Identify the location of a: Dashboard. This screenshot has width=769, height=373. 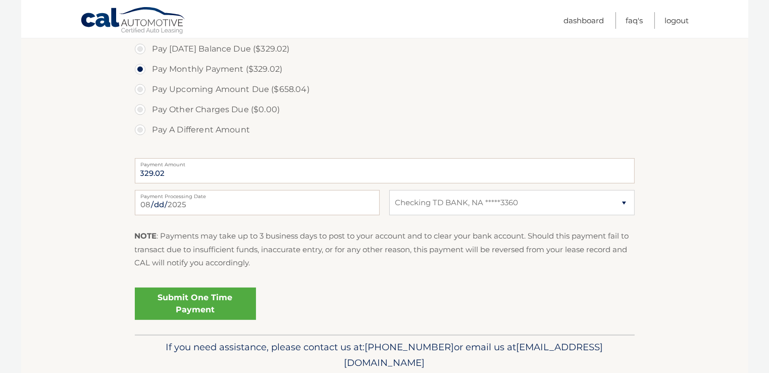
(584, 20).